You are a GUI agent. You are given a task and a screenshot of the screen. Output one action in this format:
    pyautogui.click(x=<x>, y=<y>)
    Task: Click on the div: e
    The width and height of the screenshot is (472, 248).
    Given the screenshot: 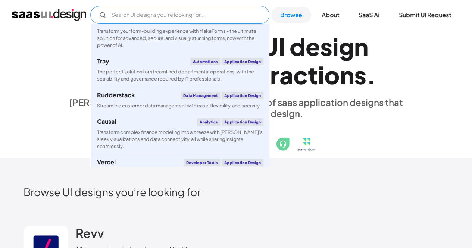 What is the action you would take?
    pyautogui.click(x=313, y=46)
    